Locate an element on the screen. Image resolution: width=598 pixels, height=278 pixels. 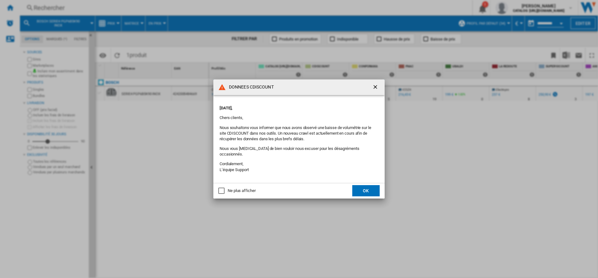
h4: DONNEES CDISCOUNT is located at coordinates (250, 87).